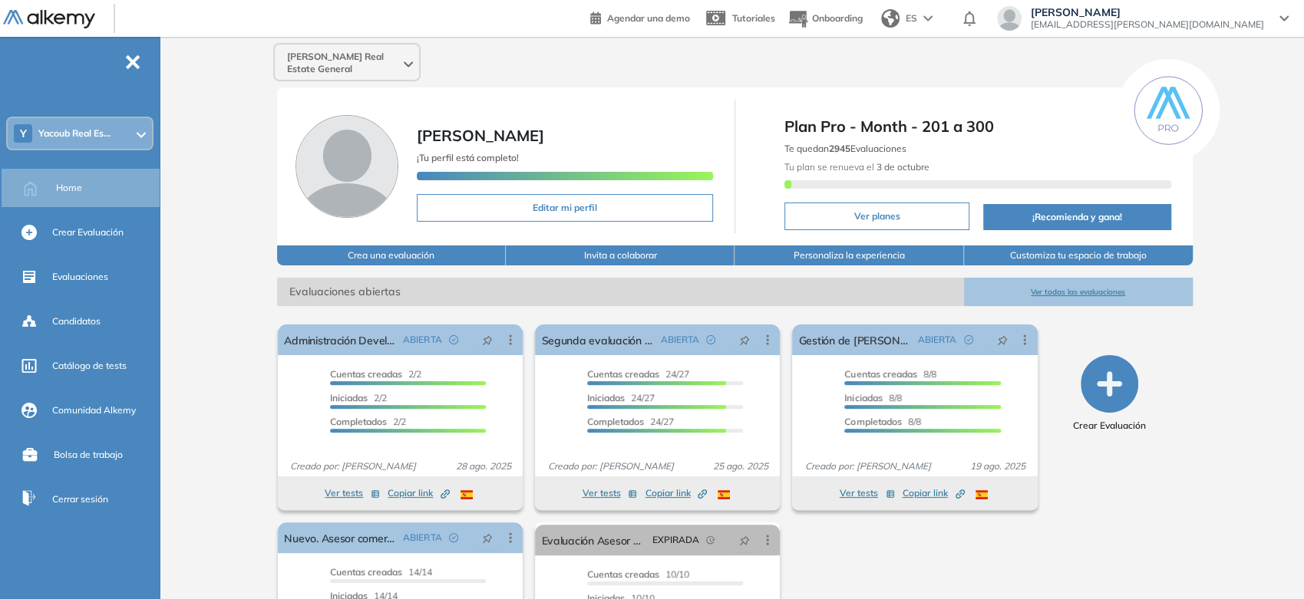 Image resolution: width=1304 pixels, height=599 pixels. Describe the element at coordinates (902, 167) in the screenshot. I see `b: 3 de octubre` at that location.